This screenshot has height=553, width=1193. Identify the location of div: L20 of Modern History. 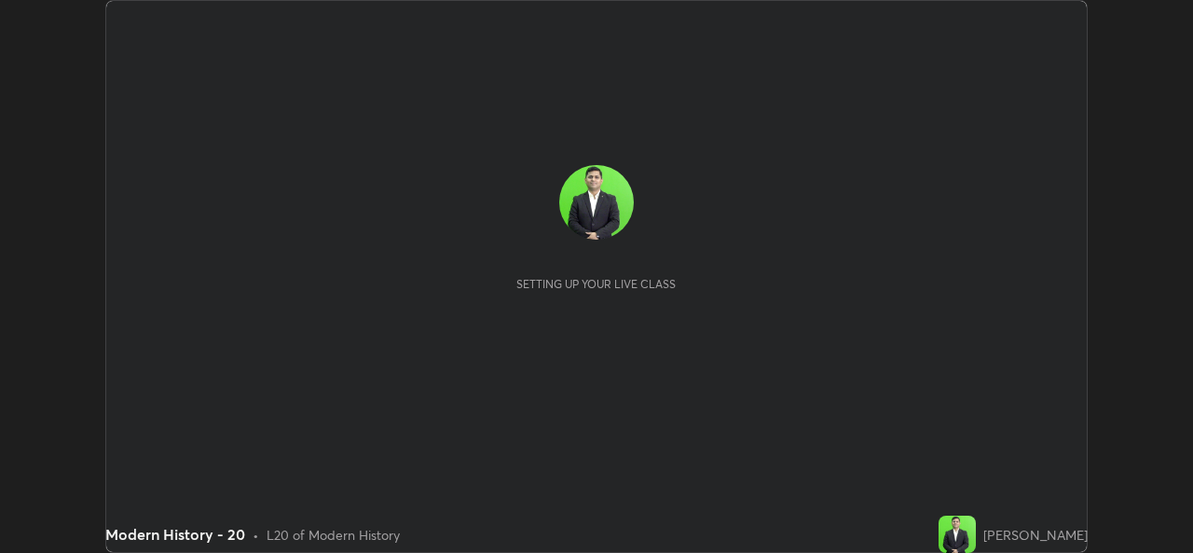
(333, 534).